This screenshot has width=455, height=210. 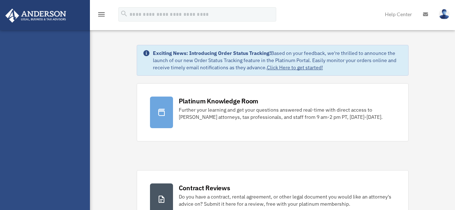 What do you see at coordinates (295, 68) in the screenshot?
I see `a: Click Here to get started!` at bounding box center [295, 68].